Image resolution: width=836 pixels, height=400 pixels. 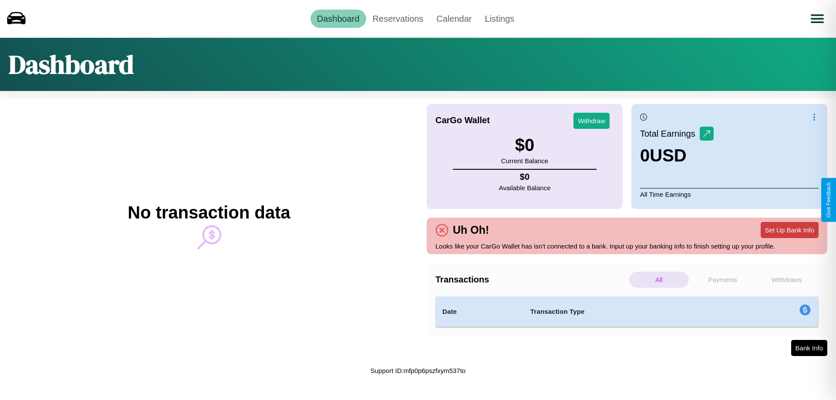 I want to click on button: Bank Info, so click(x=809, y=348).